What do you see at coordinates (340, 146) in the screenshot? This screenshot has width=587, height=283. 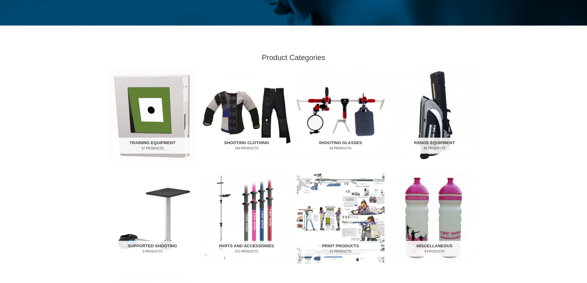 I see `h2: Shooting Glasses` at bounding box center [340, 146].